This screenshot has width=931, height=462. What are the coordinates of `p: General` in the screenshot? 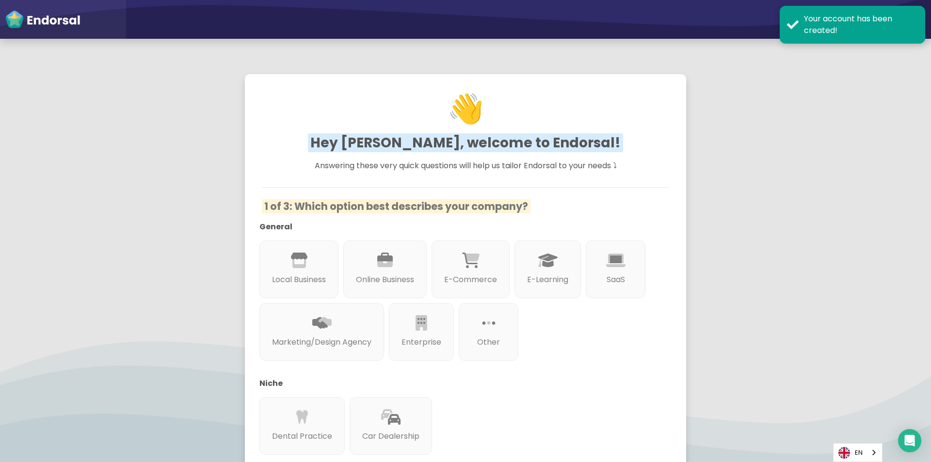 It's located at (458, 227).